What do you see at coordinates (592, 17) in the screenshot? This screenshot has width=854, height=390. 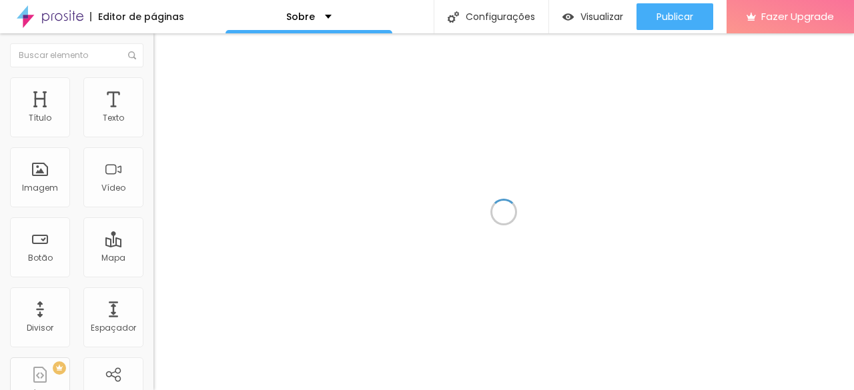 I see `button: Visualizar` at bounding box center [592, 17].